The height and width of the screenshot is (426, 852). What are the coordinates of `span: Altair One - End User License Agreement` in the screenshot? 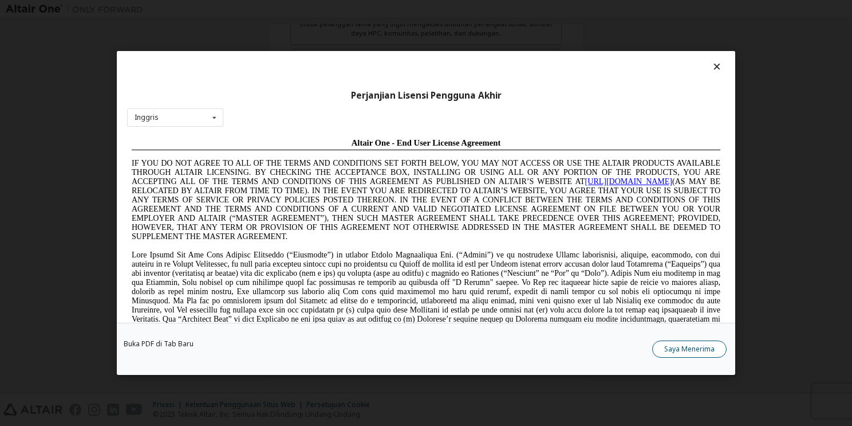 It's located at (299, 9).